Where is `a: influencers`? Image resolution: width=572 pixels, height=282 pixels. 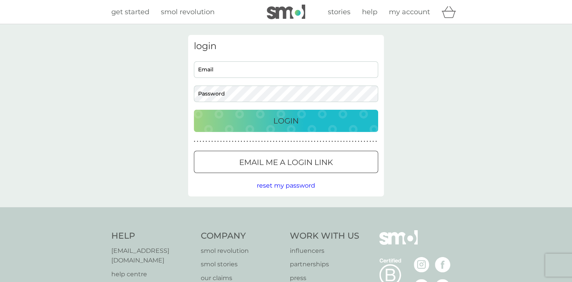 a: influencers is located at coordinates (324, 251).